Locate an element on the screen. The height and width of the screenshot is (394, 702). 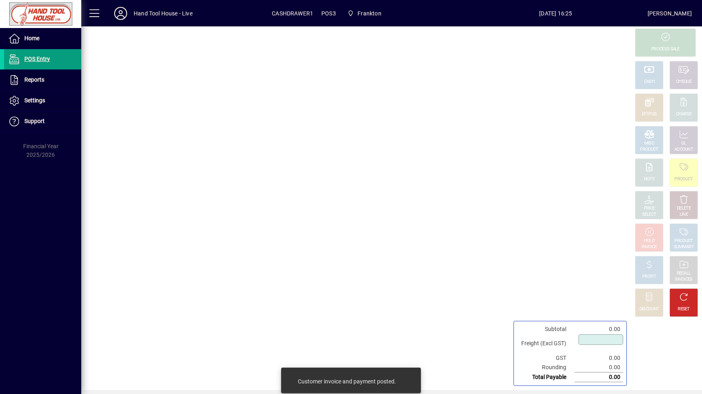
div: LINE is located at coordinates (684, 214).